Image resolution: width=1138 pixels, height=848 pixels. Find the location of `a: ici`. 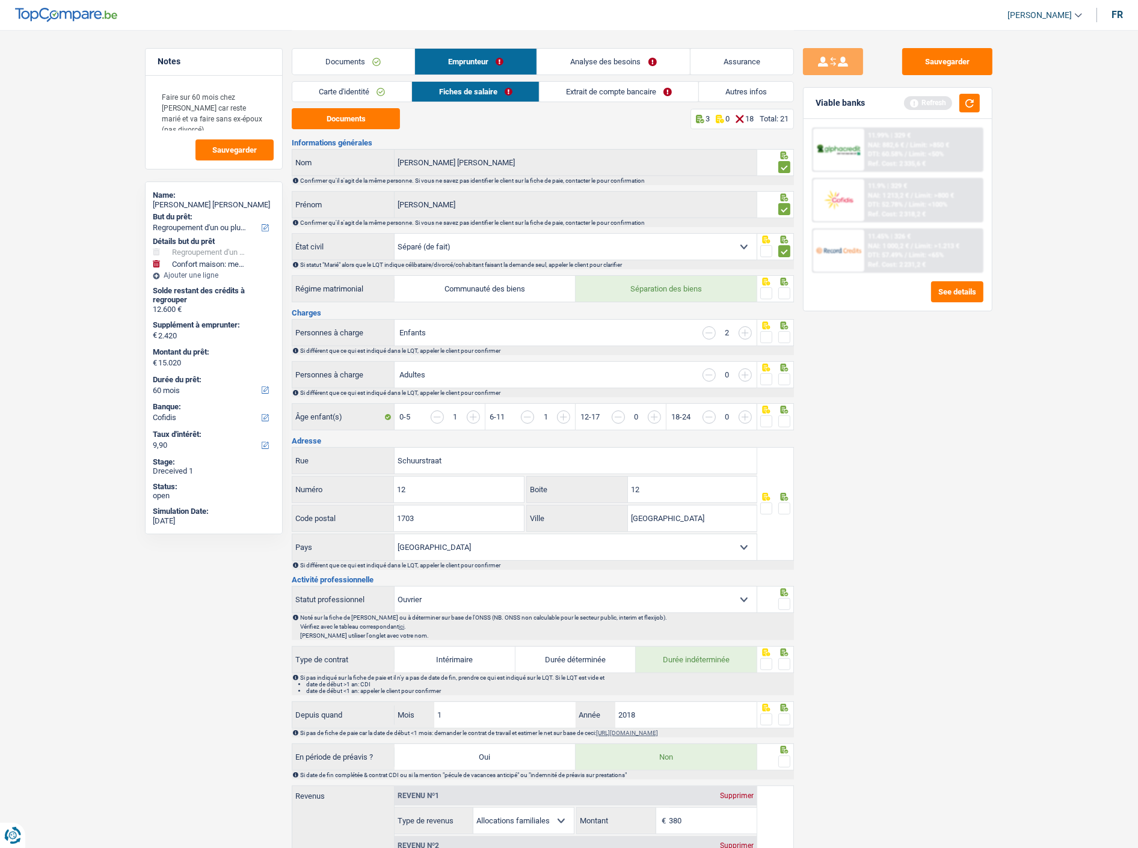

a: ici is located at coordinates (401, 626).